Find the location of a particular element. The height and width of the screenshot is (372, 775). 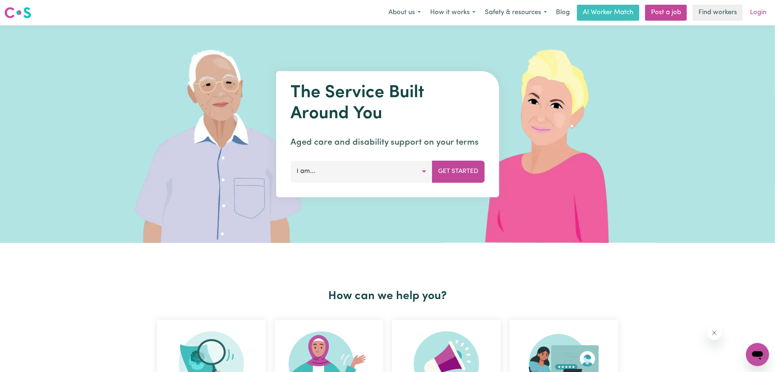

a: AI Worker Match is located at coordinates (608, 13).